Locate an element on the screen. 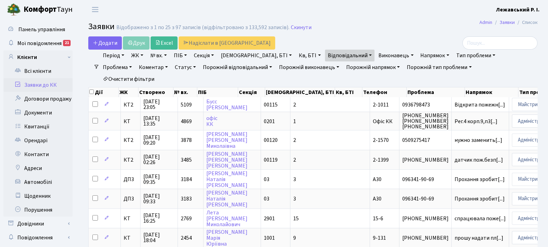 Image resolution: width=548 pixels, height=247 pixels. a: Порушення is located at coordinates (38, 210).